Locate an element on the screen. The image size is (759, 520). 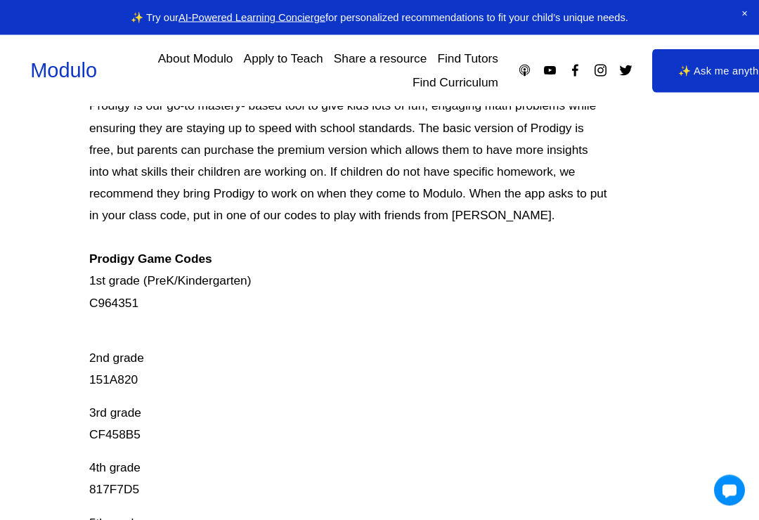
a: Apply to Teach is located at coordinates (283, 58).